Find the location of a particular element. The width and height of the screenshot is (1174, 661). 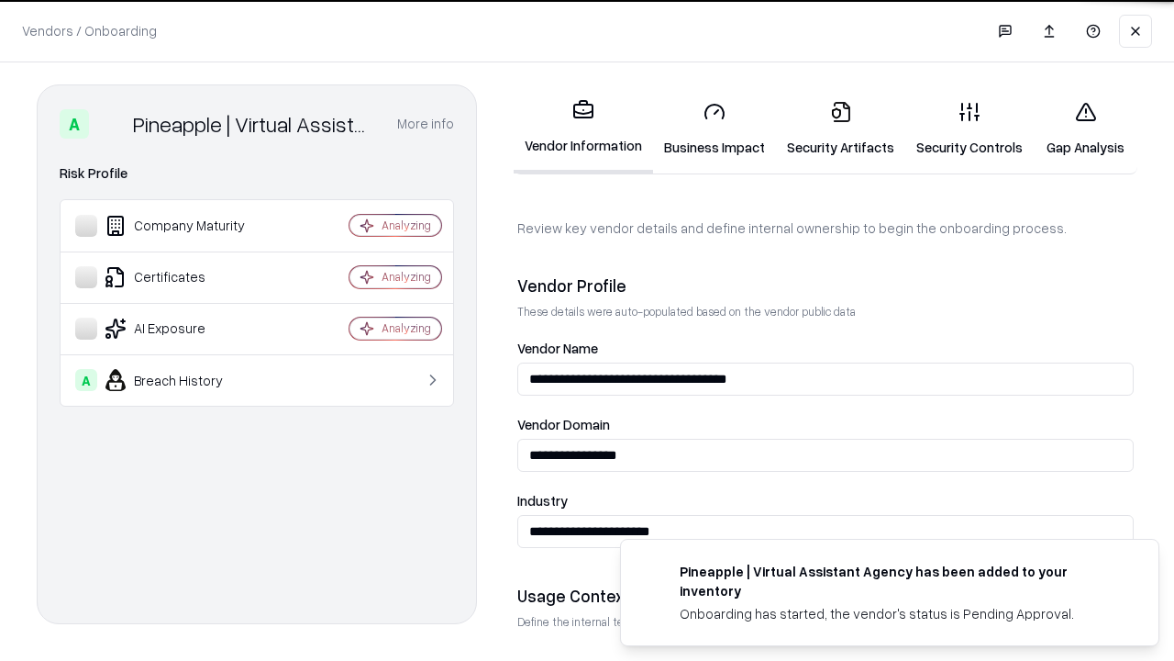

img: Pineapple | Virtual Assistant Agency is located at coordinates (111, 124).